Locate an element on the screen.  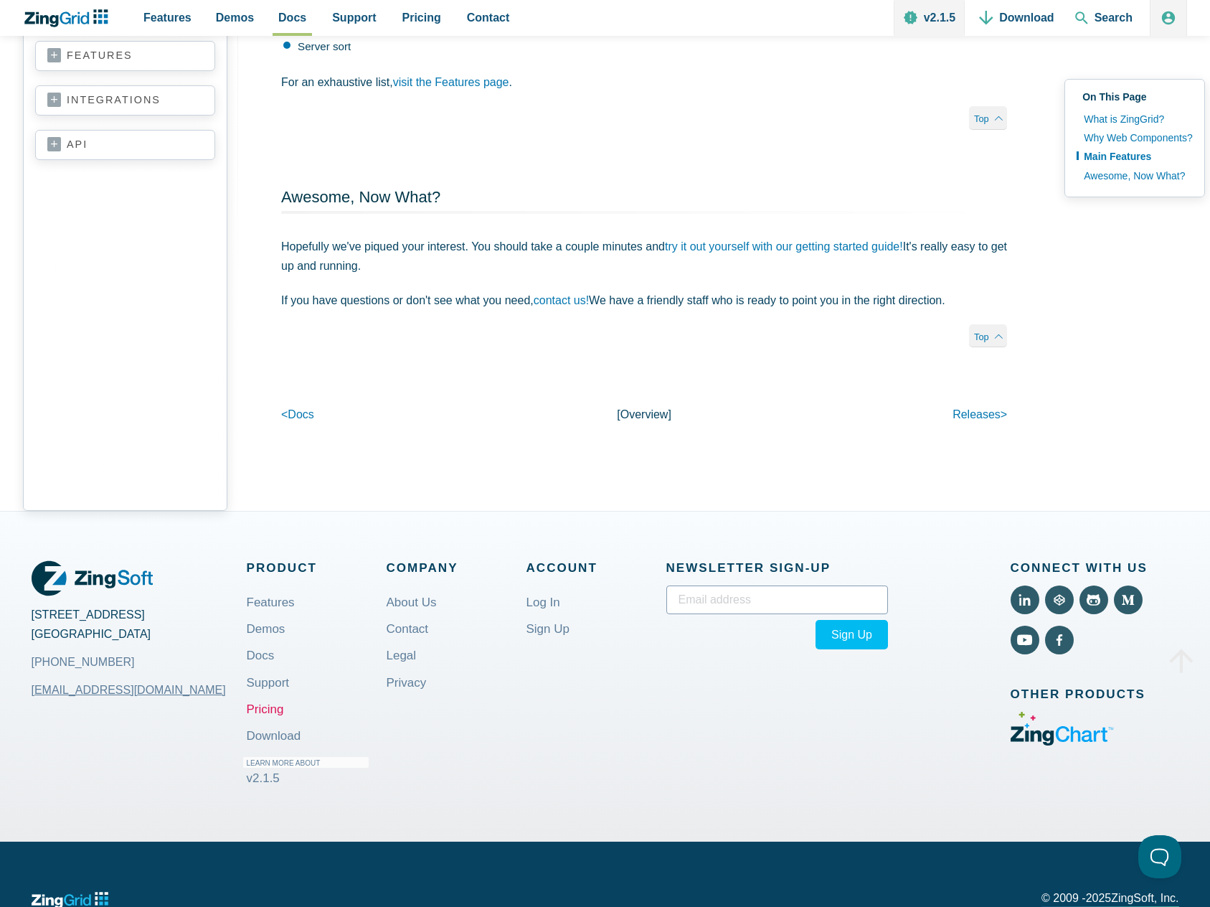
a: Features is located at coordinates (270, 602).